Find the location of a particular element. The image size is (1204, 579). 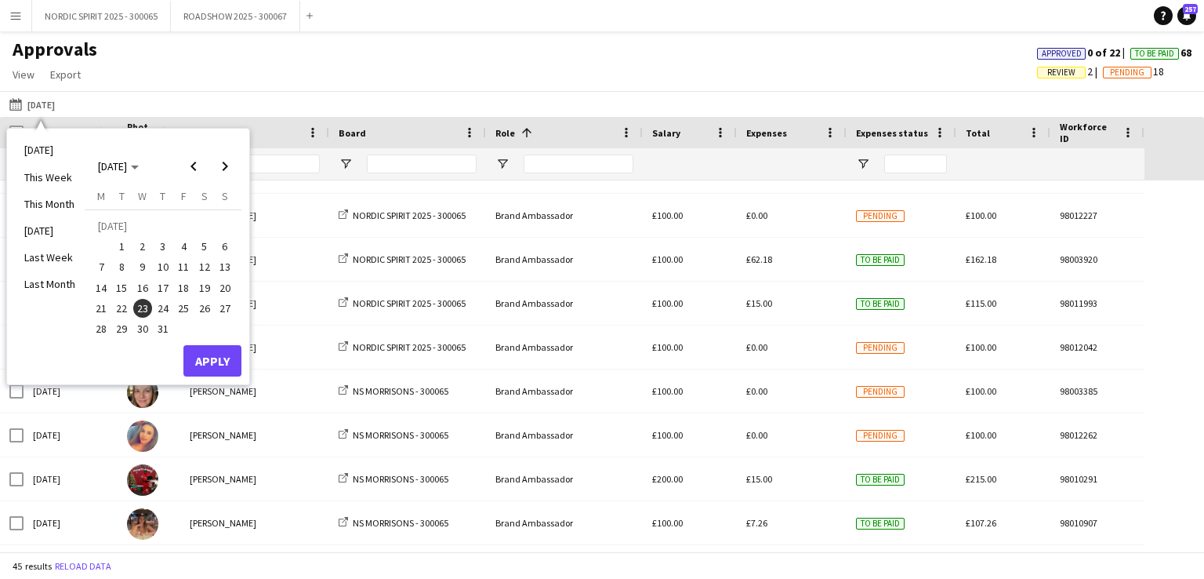

span: 26 is located at coordinates (205, 308).